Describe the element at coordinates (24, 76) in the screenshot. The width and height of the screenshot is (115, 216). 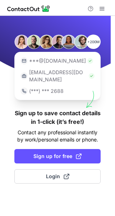
I see `img: https://contactout.com/extension/app/static/media/login-work-icon.638a5007170bc45168077fde17b29a1...` at that location.